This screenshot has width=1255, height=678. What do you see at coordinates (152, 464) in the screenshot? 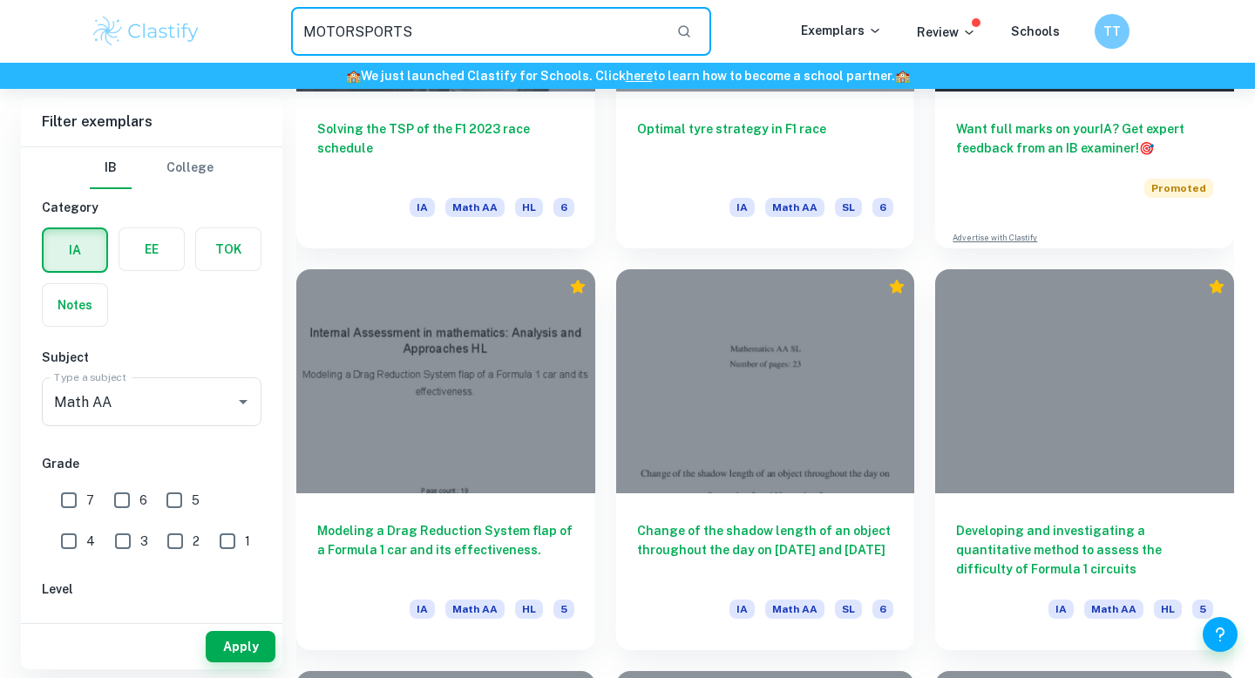
I see `h6: Grade` at bounding box center [152, 464].